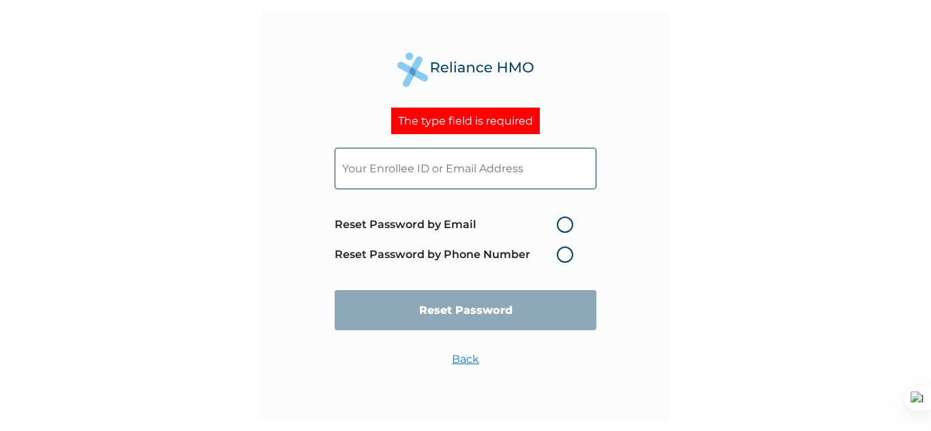 This screenshot has width=931, height=431. I want to click on img: Reliance Health's Logo, so click(466, 70).